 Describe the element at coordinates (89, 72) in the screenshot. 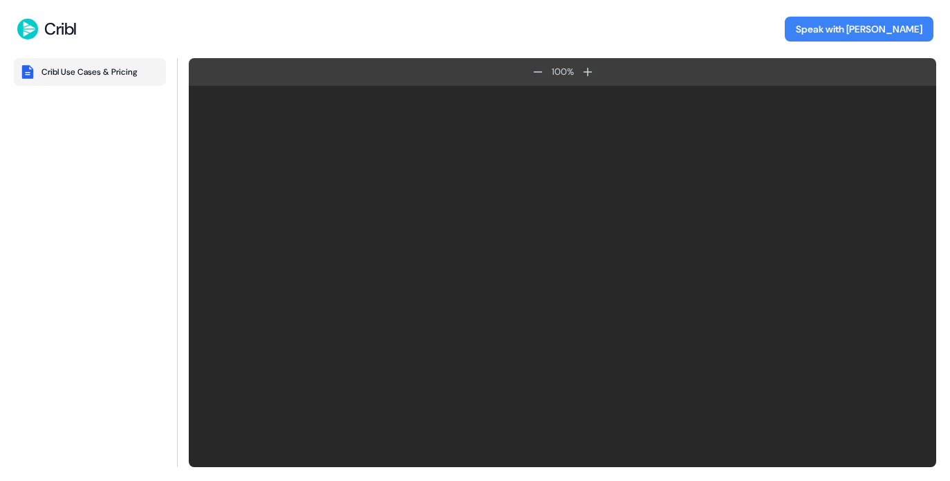

I see `div: Cribl Use Cases & Pricing` at that location.